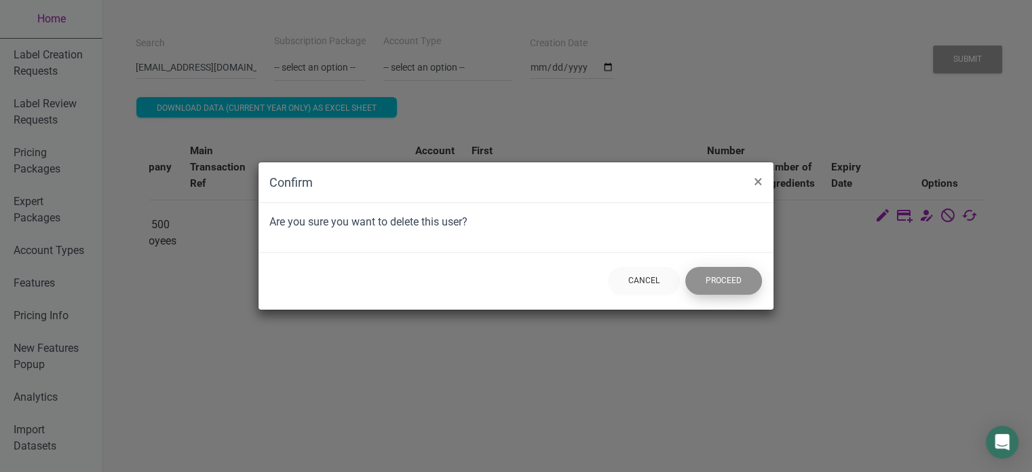 Image resolution: width=1032 pixels, height=472 pixels. Describe the element at coordinates (758, 181) in the screenshot. I see `button: Close` at that location.